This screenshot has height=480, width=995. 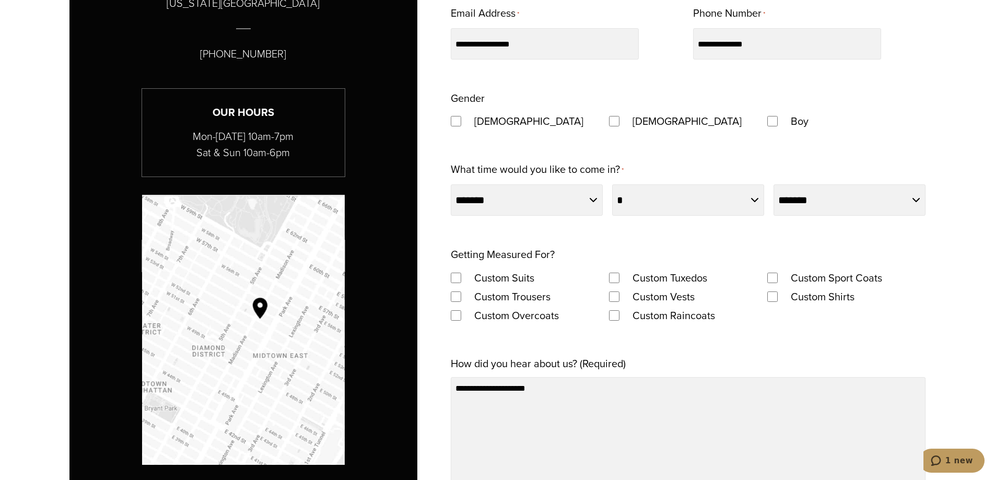 I want to click on label: Custom Tuxedos, so click(x=670, y=278).